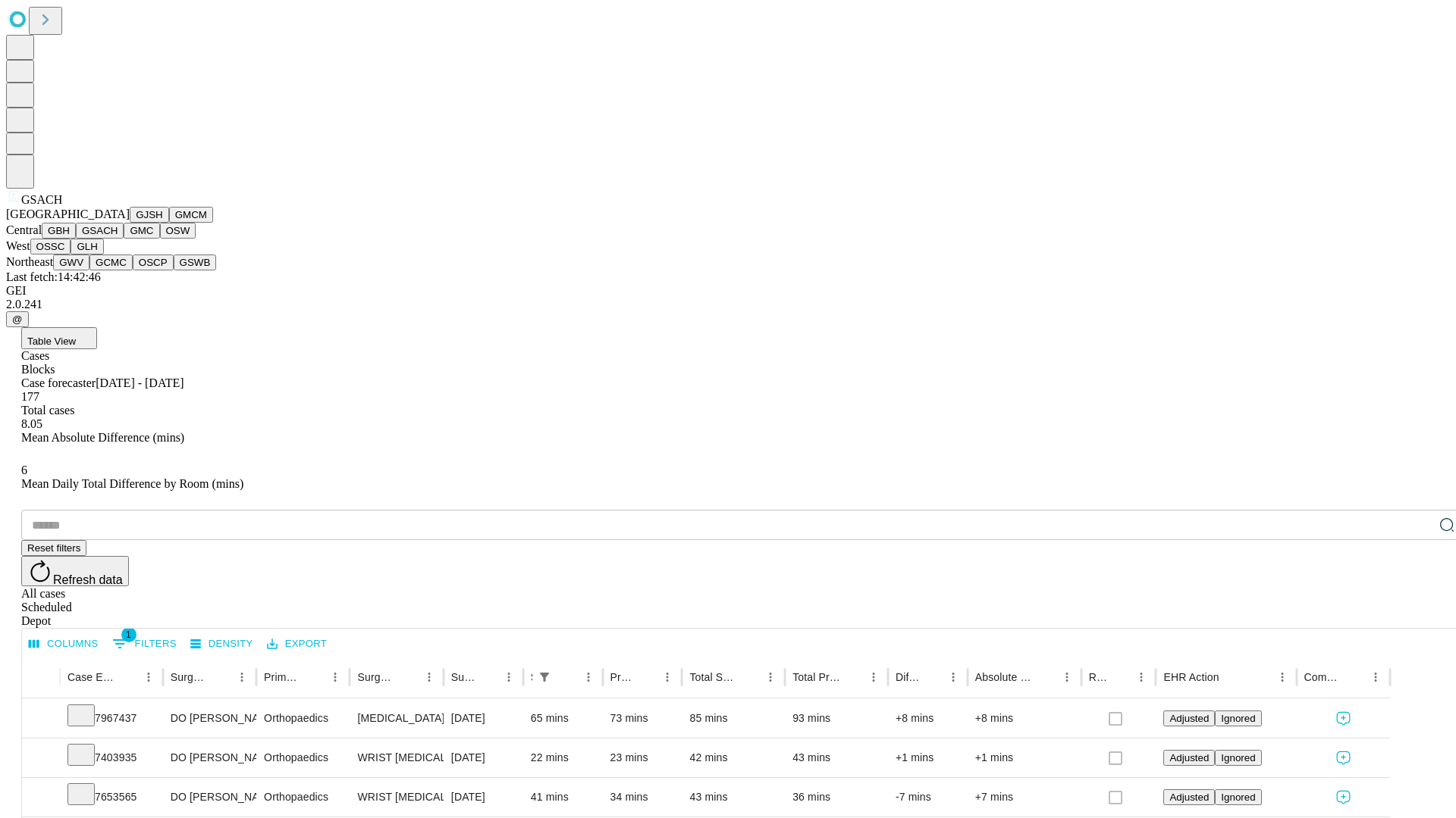 This screenshot has width=1456, height=818. I want to click on button: GMC, so click(141, 231).